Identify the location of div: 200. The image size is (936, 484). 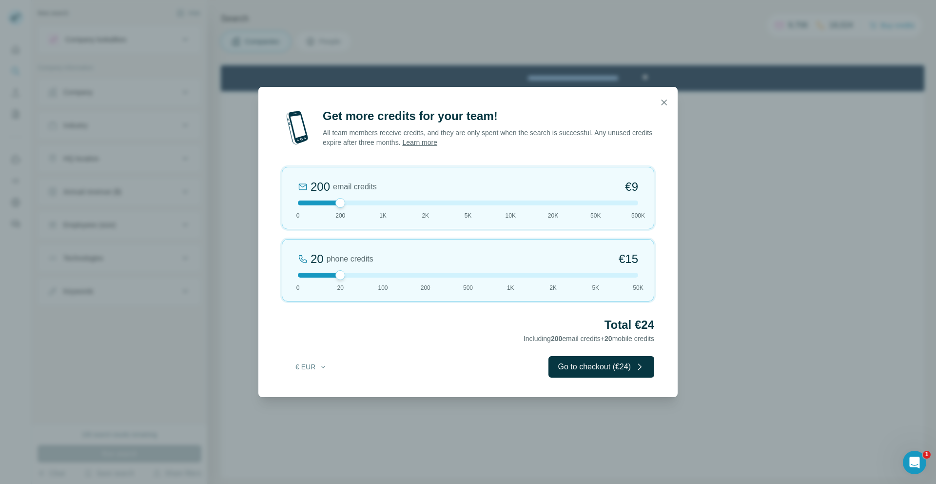
(320, 187).